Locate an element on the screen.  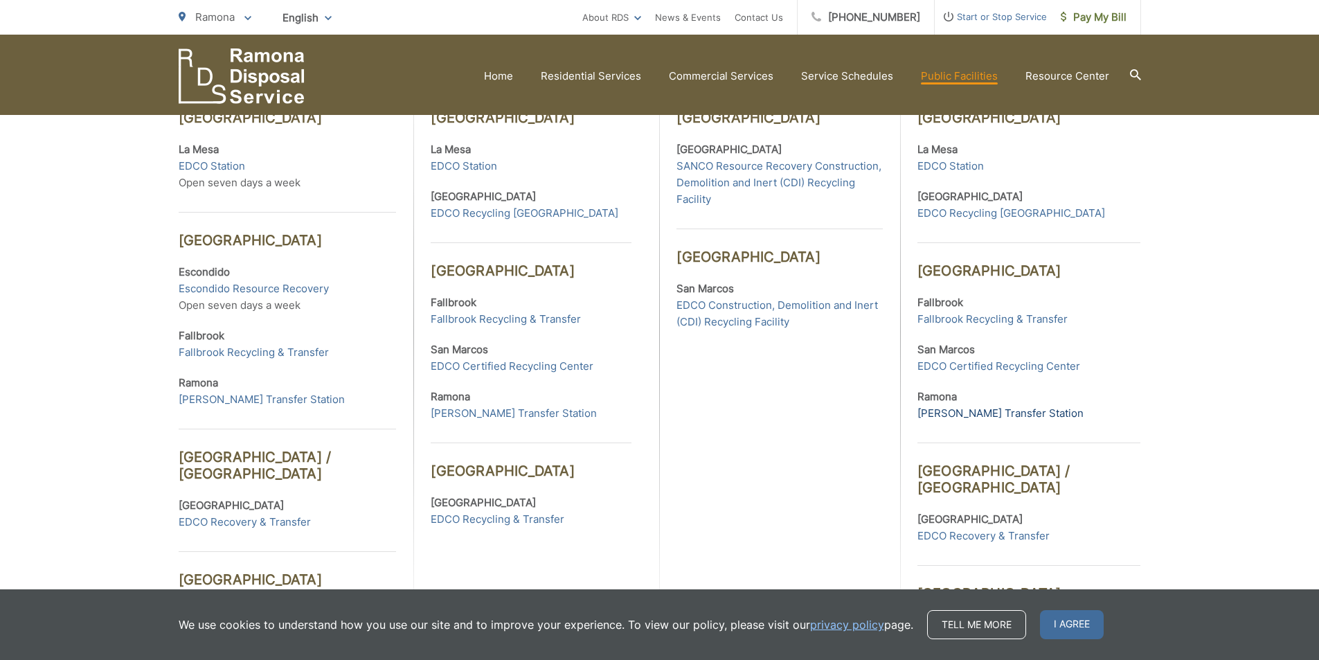
p: We use cookies to understand how you use our site and to improve your experience. To view our pol... is located at coordinates (546, 625).